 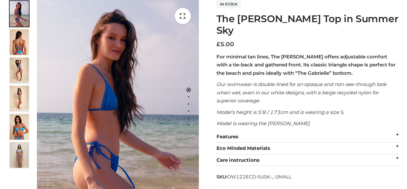 I want to click on img: 1.Alex-top_SS-1_4464b1e7-c2c9-4e4b-a62c-58381cd673c0-1.jpg, so click(x=19, y=14).